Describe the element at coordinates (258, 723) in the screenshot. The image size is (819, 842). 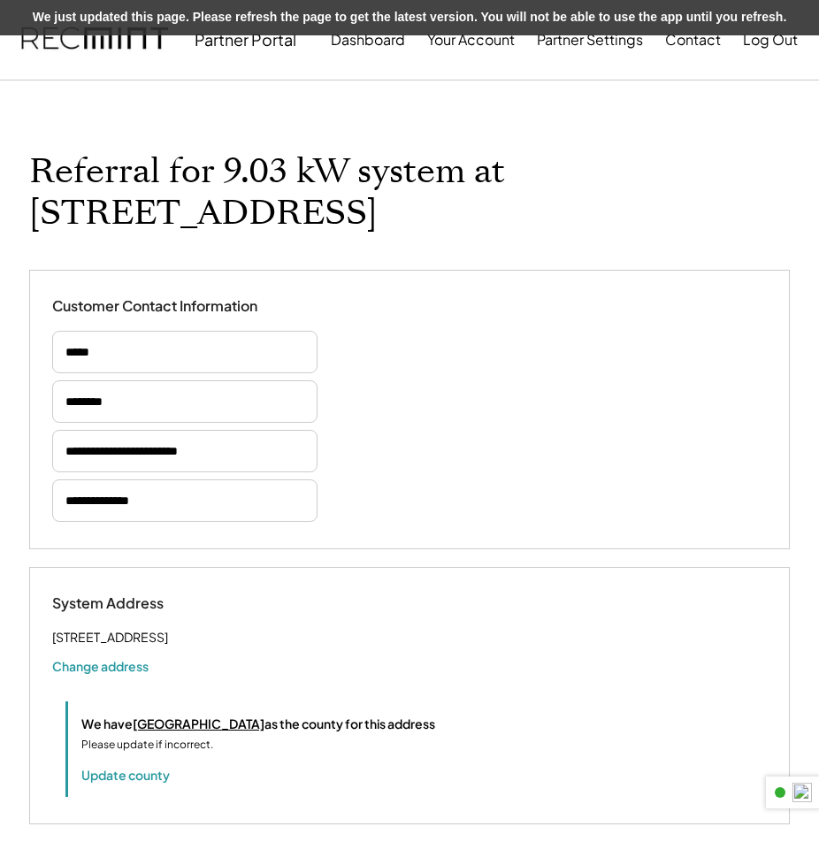
I see `div: We have as the county for this address` at that location.